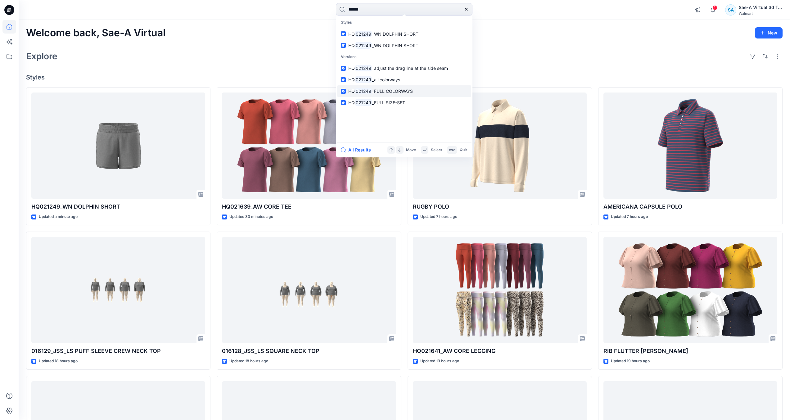  What do you see at coordinates (715, 8) in the screenshot?
I see `span: 1` at bounding box center [715, 8].